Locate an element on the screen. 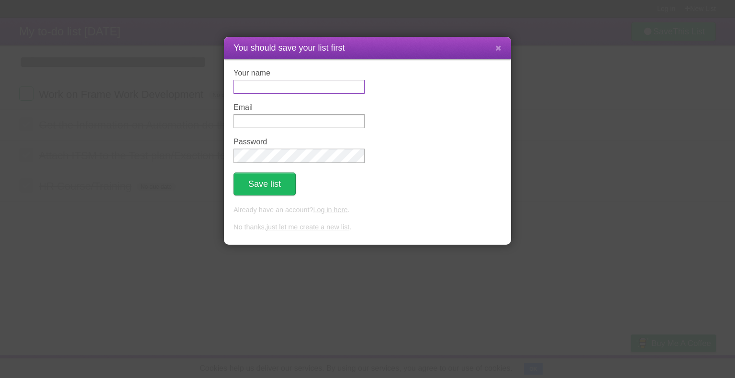 This screenshot has width=735, height=378. p: No thanks, . is located at coordinates (367, 228).